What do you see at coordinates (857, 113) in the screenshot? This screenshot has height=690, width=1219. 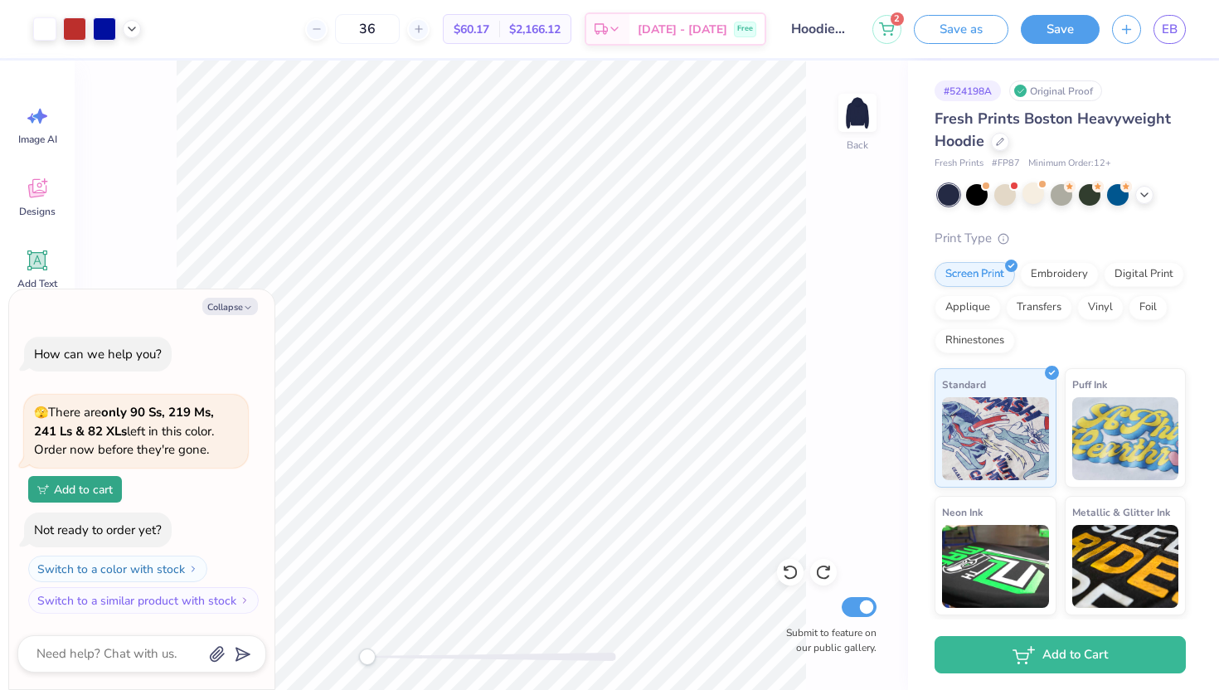 I see `img: Back` at bounding box center [857, 113].